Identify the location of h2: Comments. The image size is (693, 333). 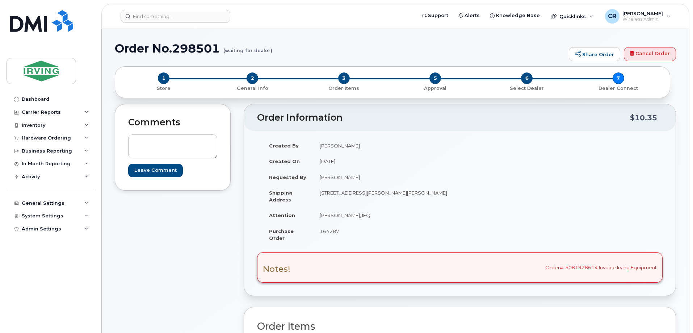
(173, 122).